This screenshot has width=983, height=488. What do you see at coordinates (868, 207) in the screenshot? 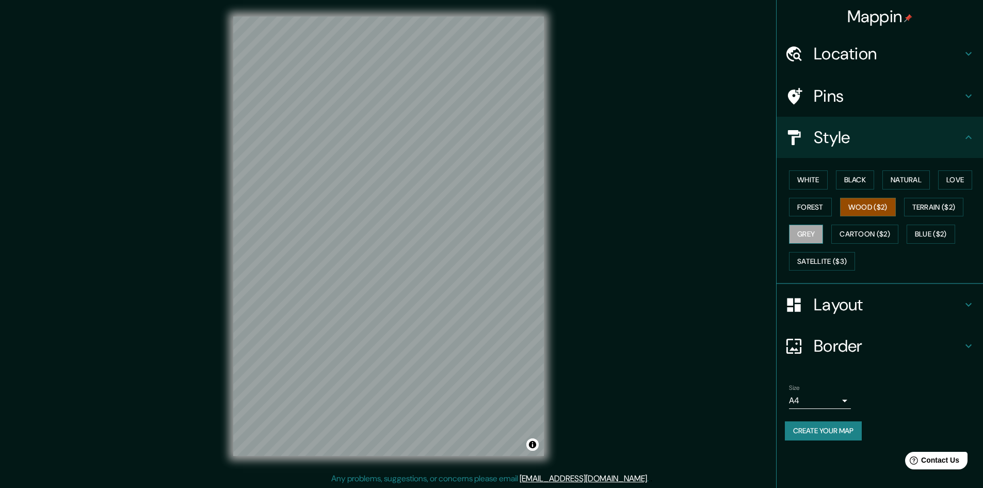
I see `button: Wood ($2)` at bounding box center [868, 207].